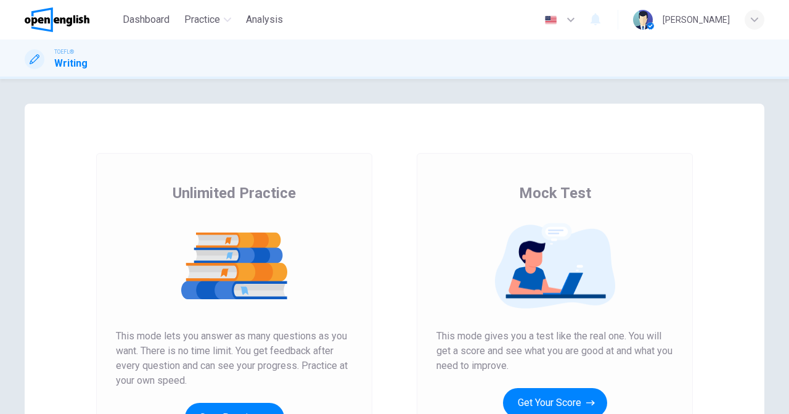 The height and width of the screenshot is (414, 789). I want to click on span: Analysis, so click(264, 20).